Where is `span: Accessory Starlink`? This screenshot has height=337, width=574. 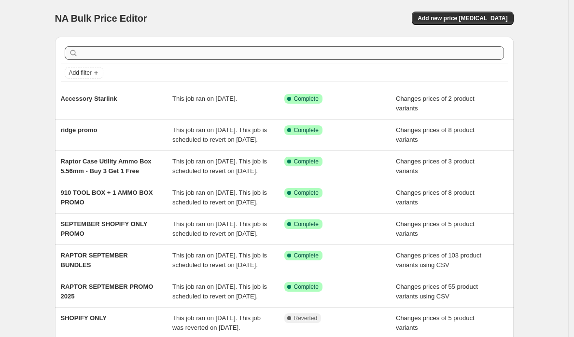
span: Accessory Starlink is located at coordinates (89, 98).